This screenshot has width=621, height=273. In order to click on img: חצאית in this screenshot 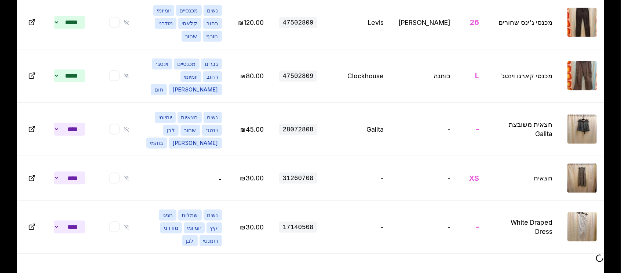, I will do `click(582, 179)`.